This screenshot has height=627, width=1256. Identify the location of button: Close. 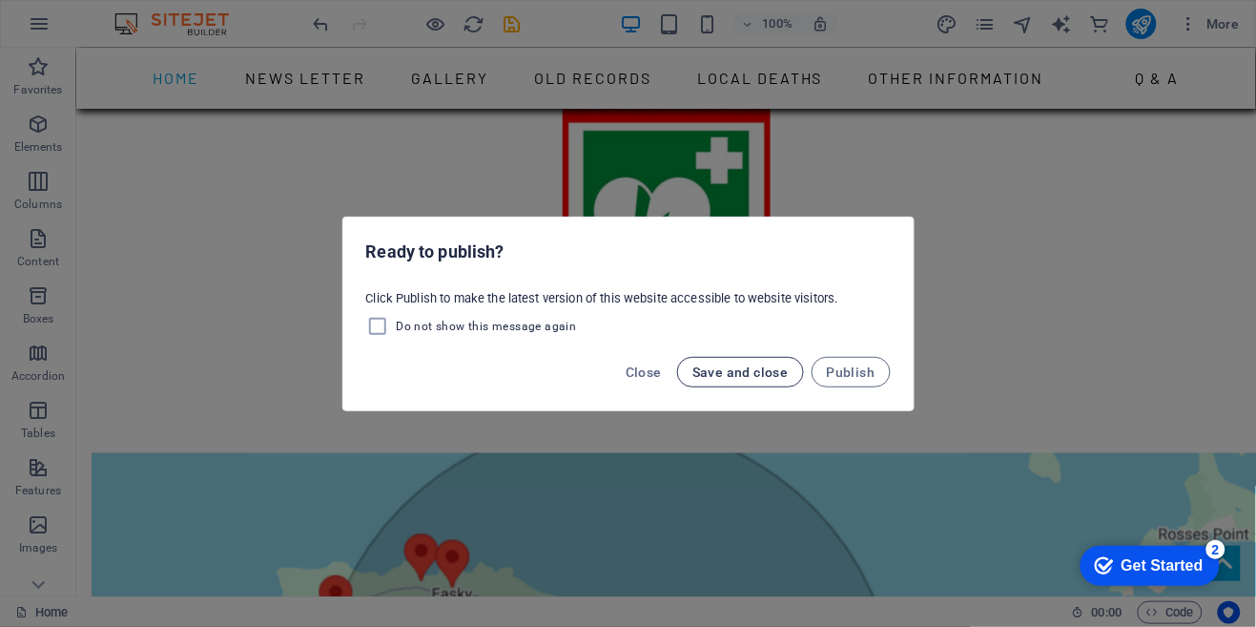
(644, 372).